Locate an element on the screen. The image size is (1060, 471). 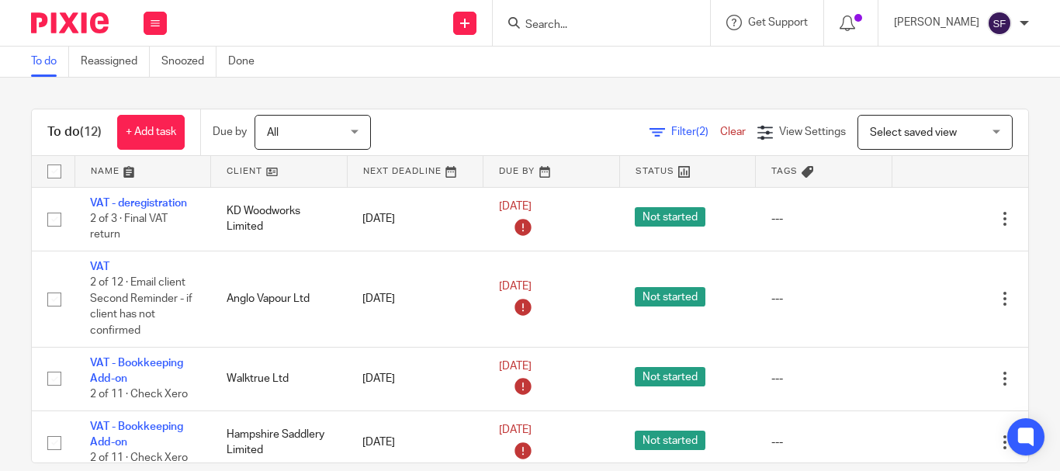
span: Get Support is located at coordinates (777, 22).